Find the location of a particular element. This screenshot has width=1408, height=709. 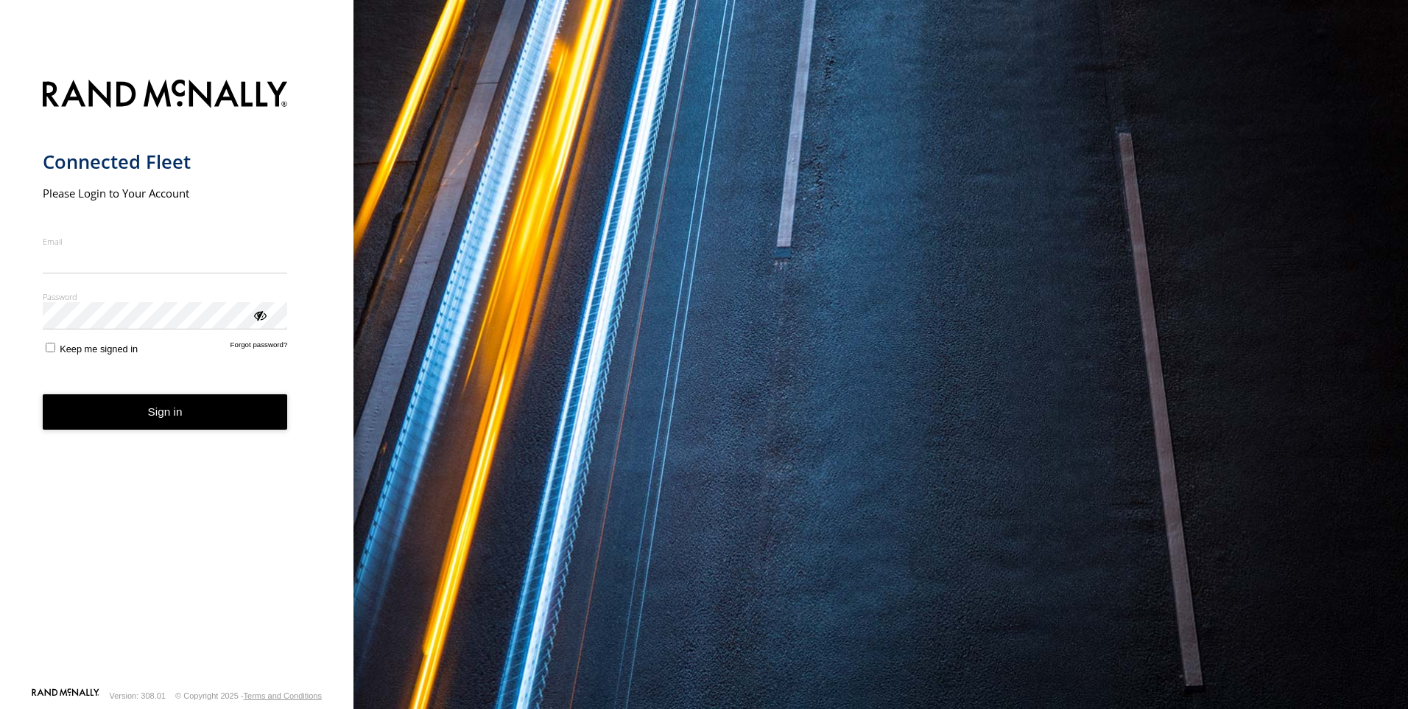

a: Forgot password? is located at coordinates (259, 347).